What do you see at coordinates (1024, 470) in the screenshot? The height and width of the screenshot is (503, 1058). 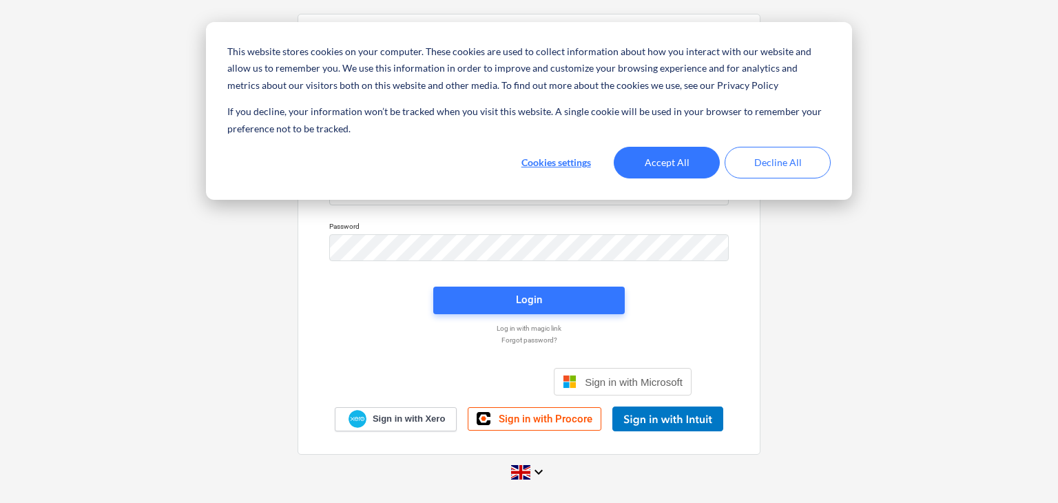 I see `div: Chat Widget` at bounding box center [1024, 470].